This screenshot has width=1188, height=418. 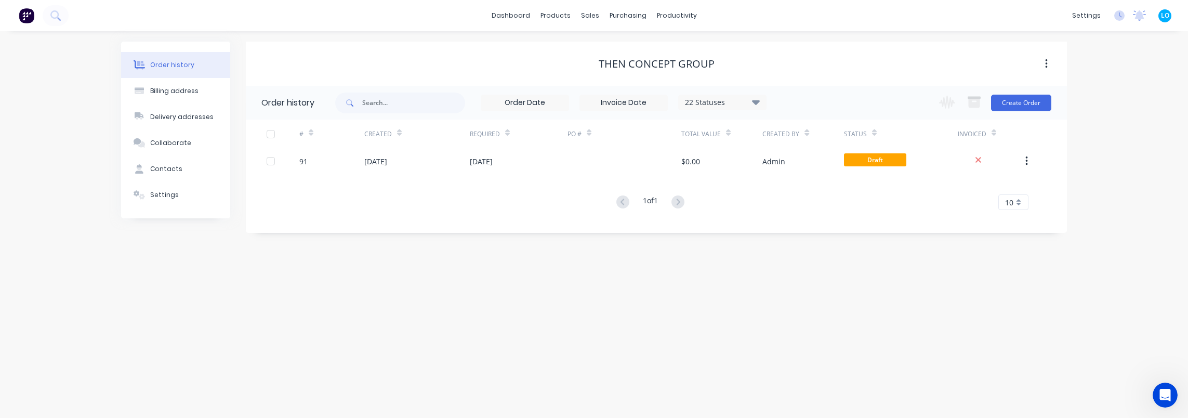 What do you see at coordinates (164, 195) in the screenshot?
I see `div: Settings` at bounding box center [164, 195].